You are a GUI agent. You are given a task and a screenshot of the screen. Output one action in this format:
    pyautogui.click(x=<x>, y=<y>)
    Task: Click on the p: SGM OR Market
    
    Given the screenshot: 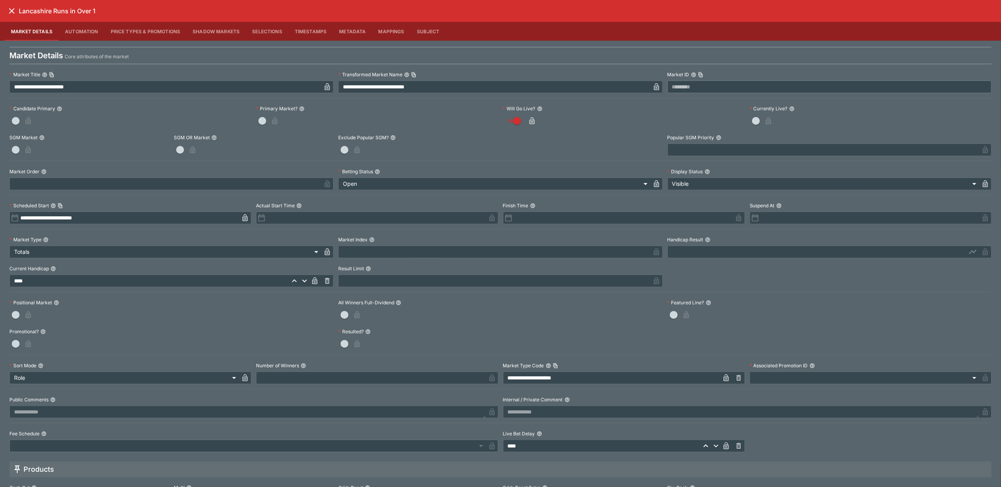 What is the action you would take?
    pyautogui.click(x=192, y=137)
    